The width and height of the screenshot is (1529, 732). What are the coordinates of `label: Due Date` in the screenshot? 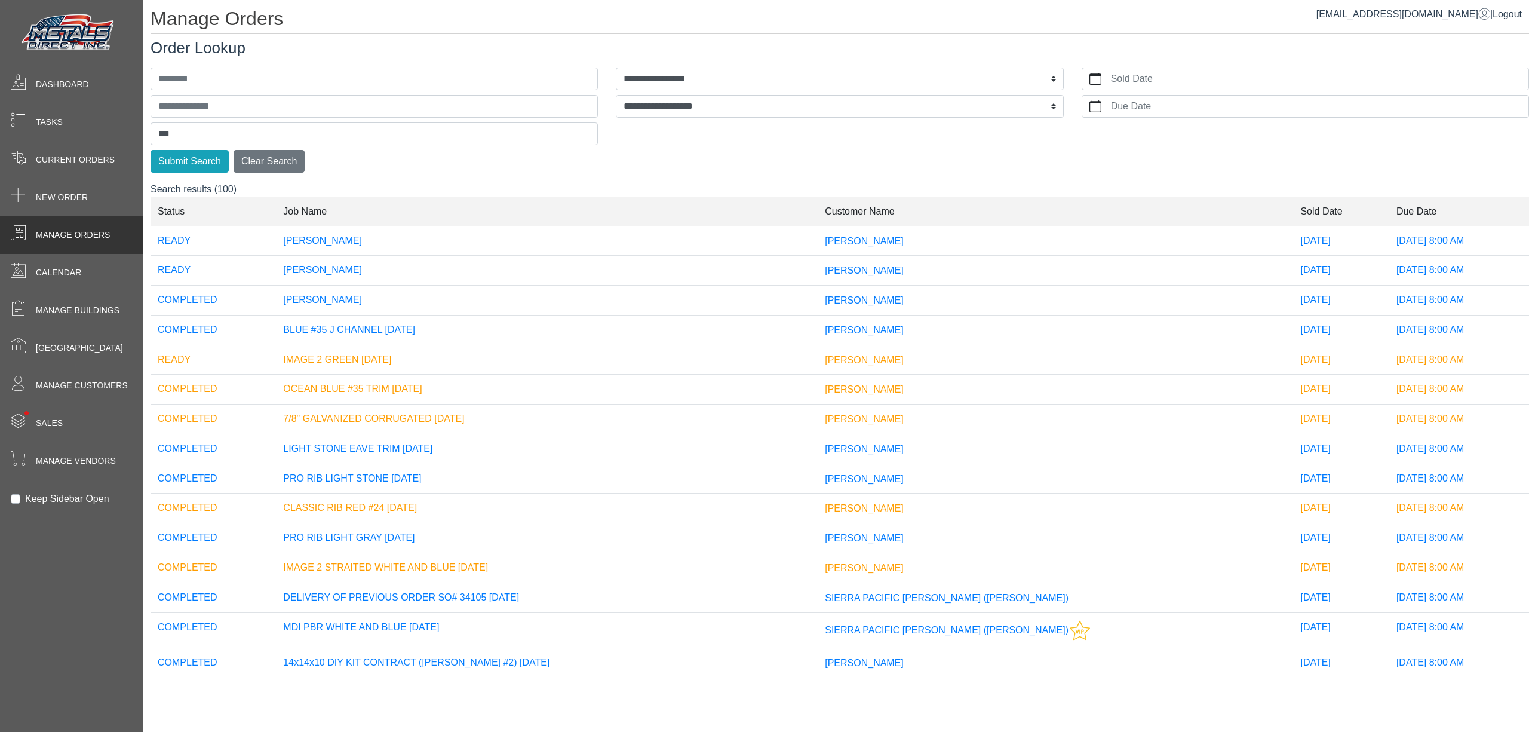 It's located at (1319, 106).